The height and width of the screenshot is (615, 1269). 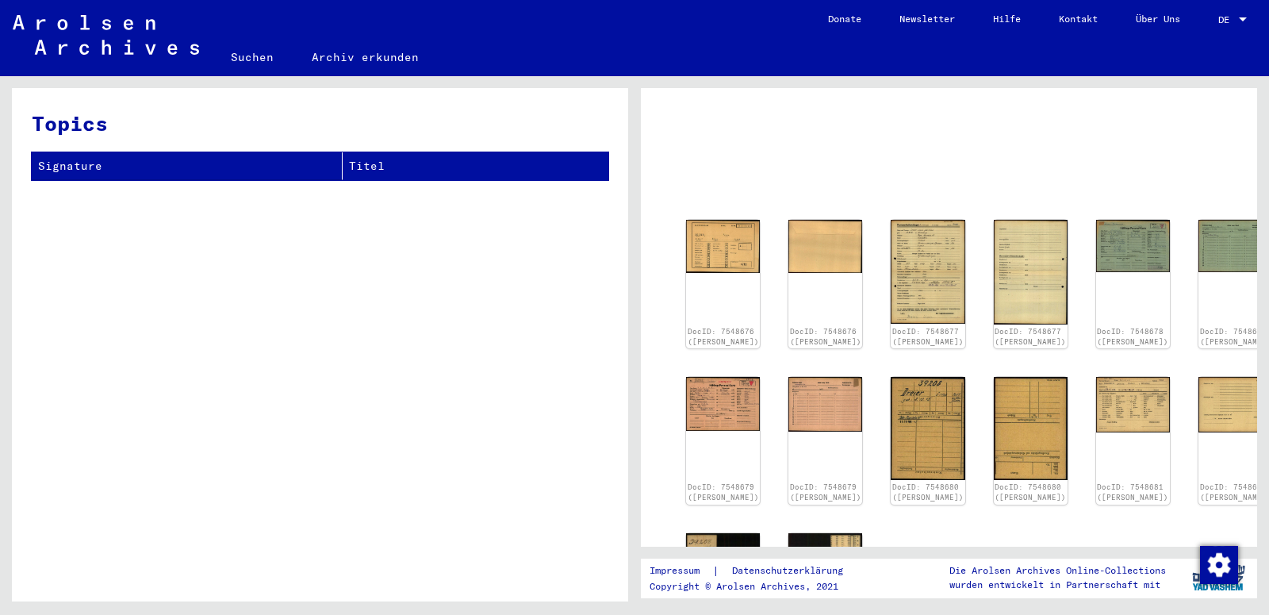 I want to click on img: Arolsen_neg.svg, so click(x=106, y=35).